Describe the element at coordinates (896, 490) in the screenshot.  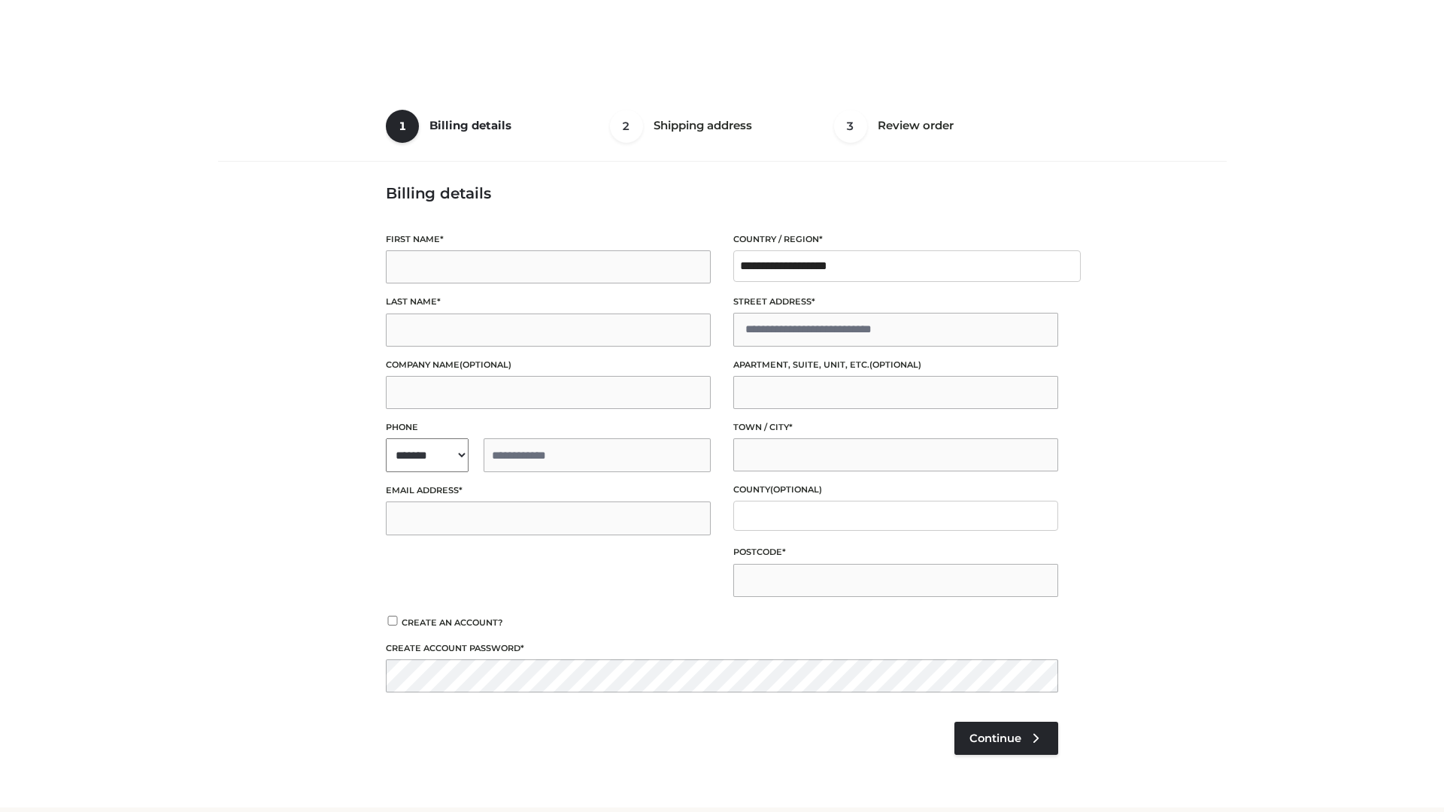
I see `label: County` at that location.